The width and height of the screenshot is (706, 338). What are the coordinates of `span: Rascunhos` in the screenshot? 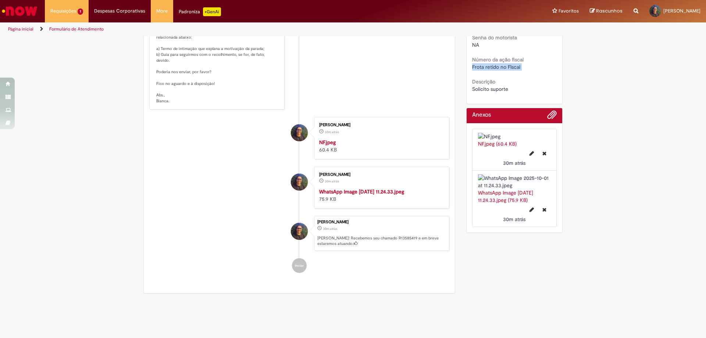 It's located at (609, 11).